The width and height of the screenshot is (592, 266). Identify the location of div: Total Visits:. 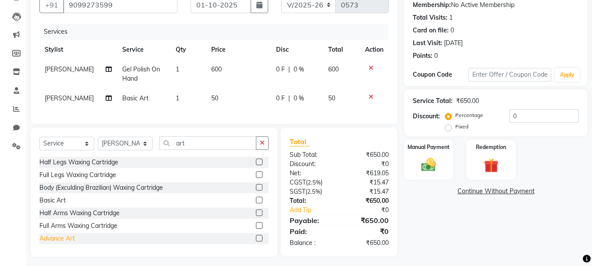
(430, 18).